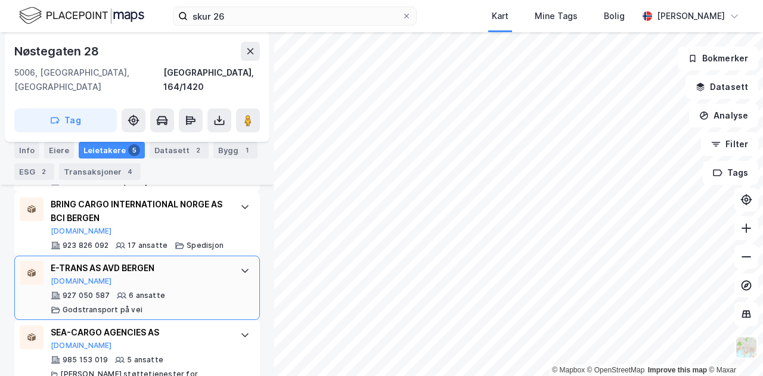 This screenshot has width=763, height=376. I want to click on div: Bolig, so click(614, 16).